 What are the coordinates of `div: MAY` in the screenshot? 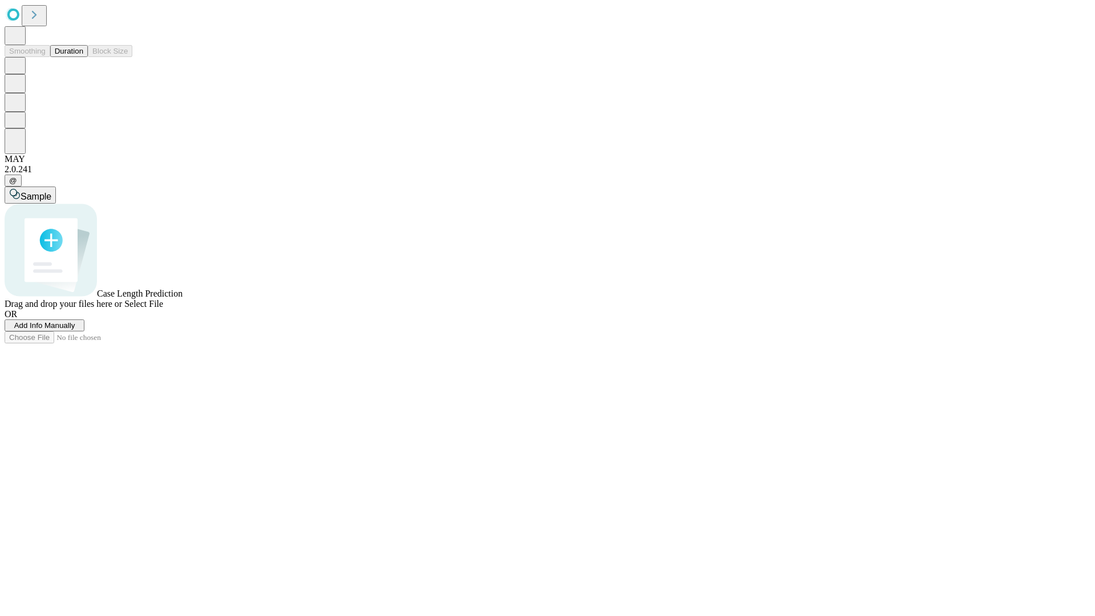 It's located at (547, 159).